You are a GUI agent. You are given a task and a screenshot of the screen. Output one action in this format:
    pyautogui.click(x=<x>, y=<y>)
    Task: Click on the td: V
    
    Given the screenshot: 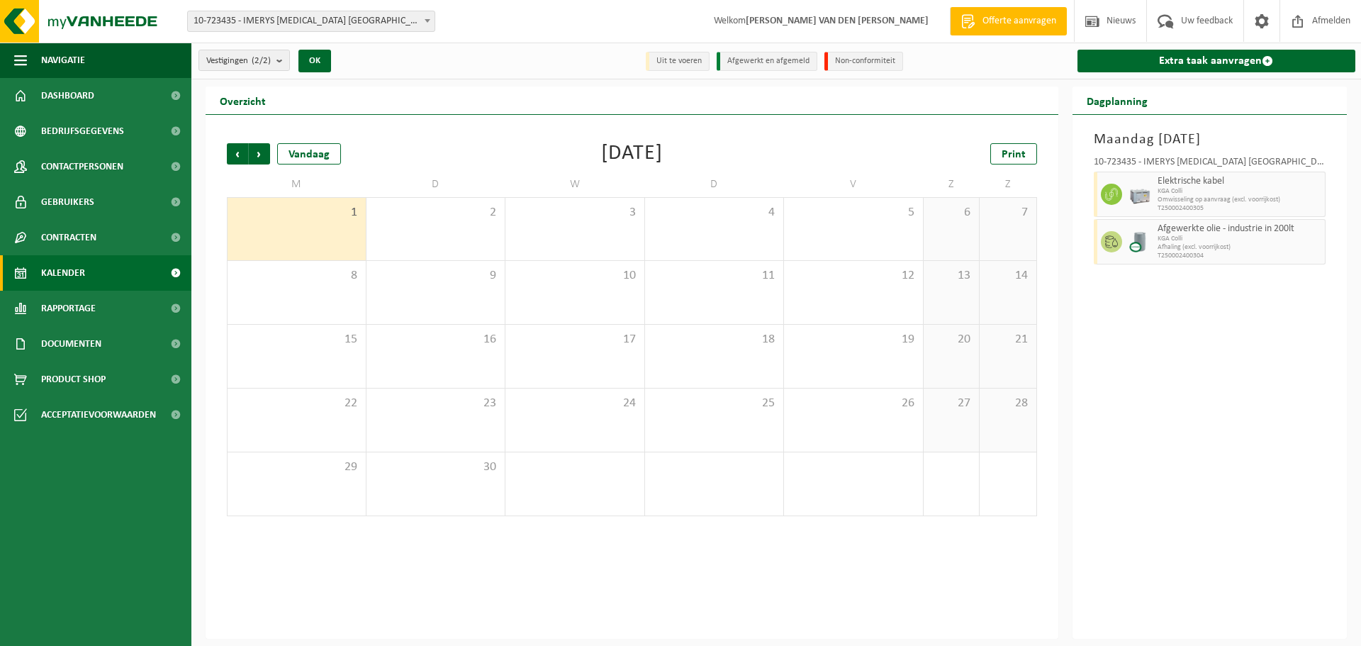 What is the action you would take?
    pyautogui.click(x=854, y=184)
    